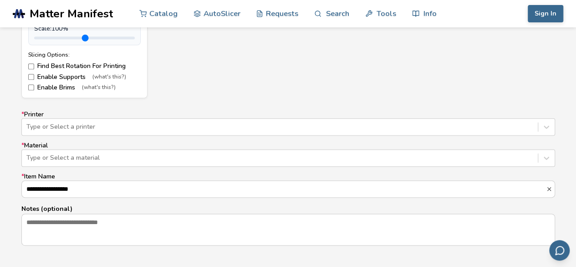  Describe the element at coordinates (288, 229) in the screenshot. I see `textarea: Notes (optional)` at that location.